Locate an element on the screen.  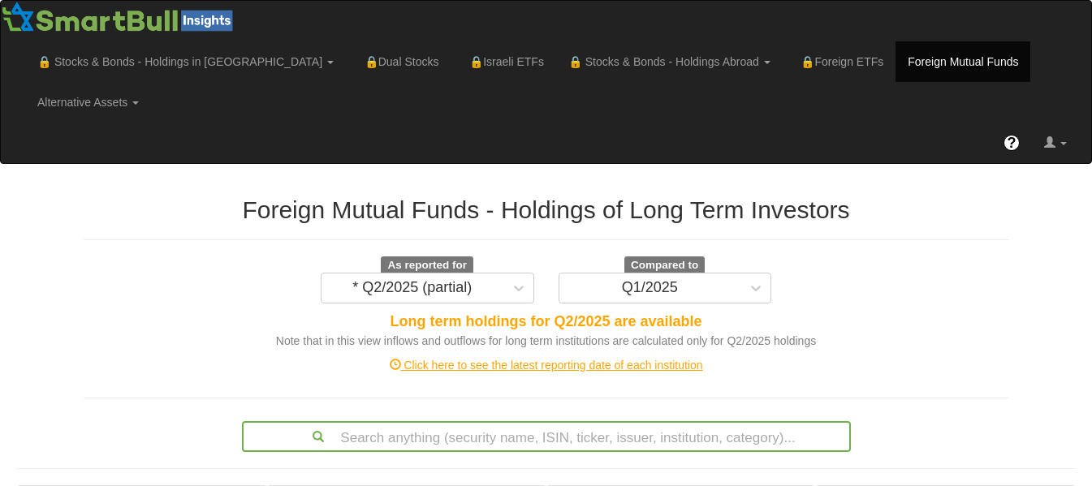
a: 🔒Foreign ETFs is located at coordinates (840, 62).